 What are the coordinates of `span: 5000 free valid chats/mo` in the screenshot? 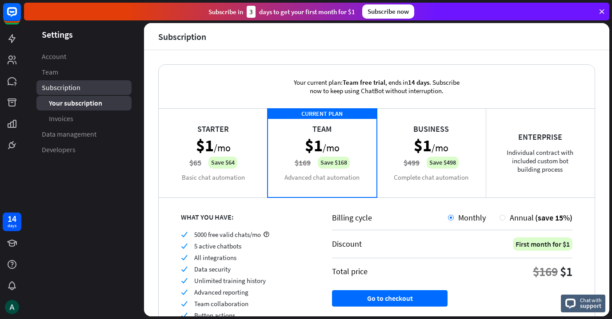 It's located at (228, 235).